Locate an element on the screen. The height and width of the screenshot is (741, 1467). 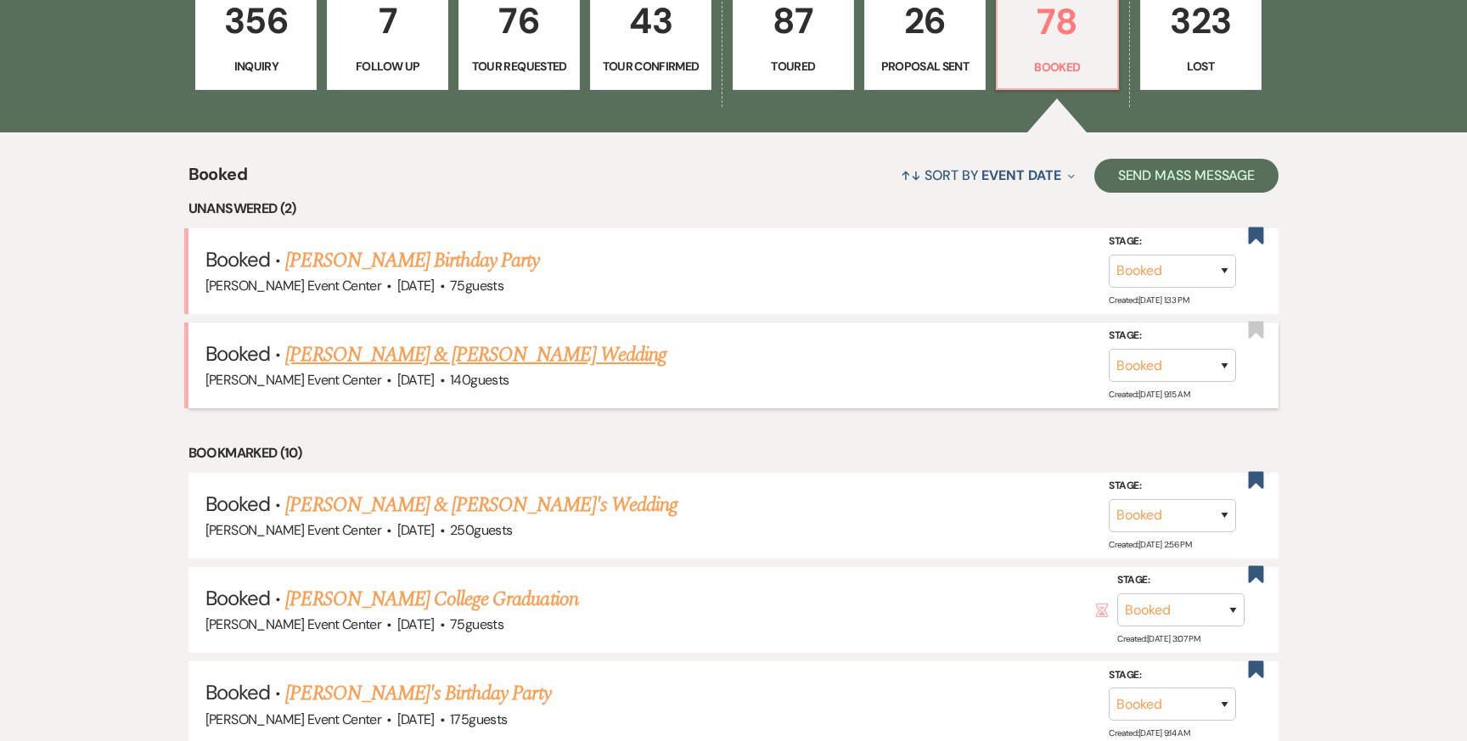
p: Inquiry is located at coordinates (256, 66).